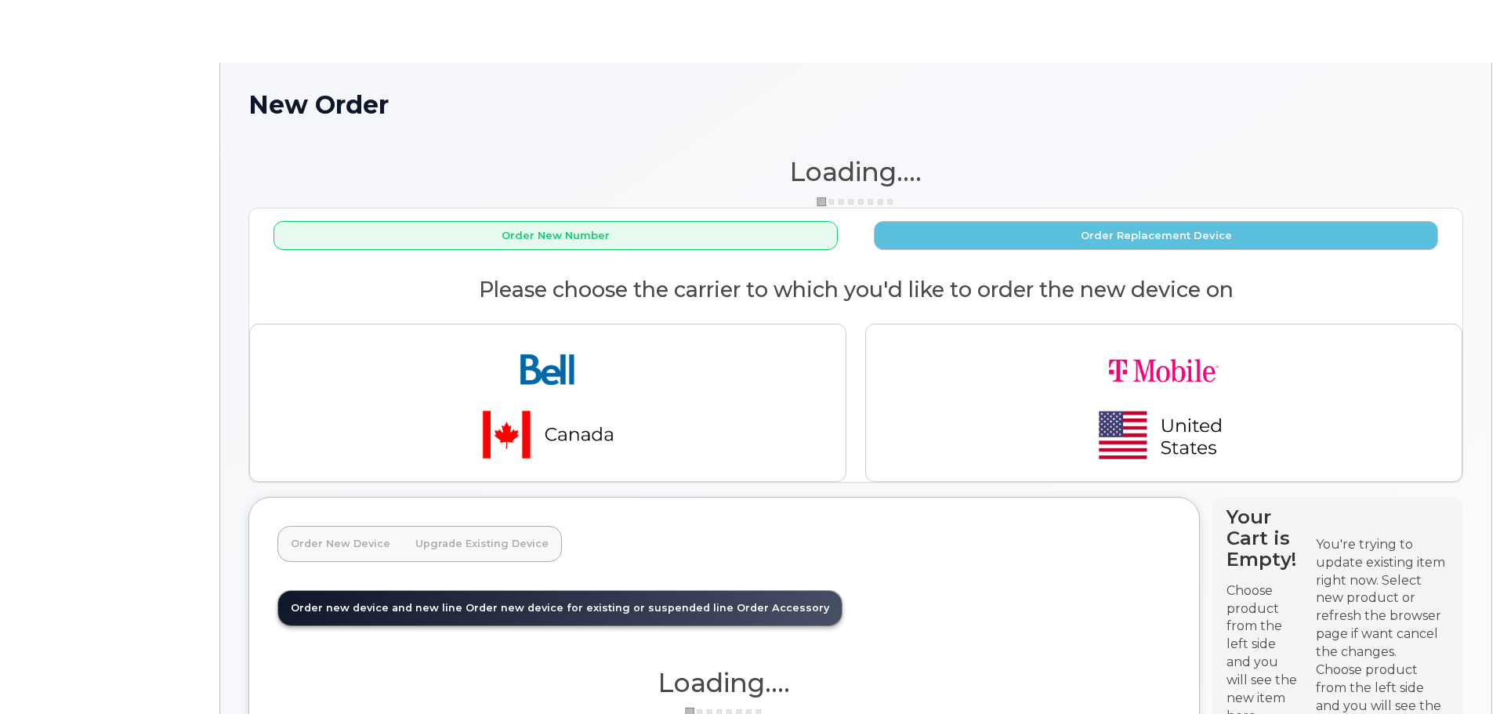  What do you see at coordinates (856, 290) in the screenshot?
I see `h2: Please choose the carrier to which you'd like to order the new device on` at bounding box center [856, 290].